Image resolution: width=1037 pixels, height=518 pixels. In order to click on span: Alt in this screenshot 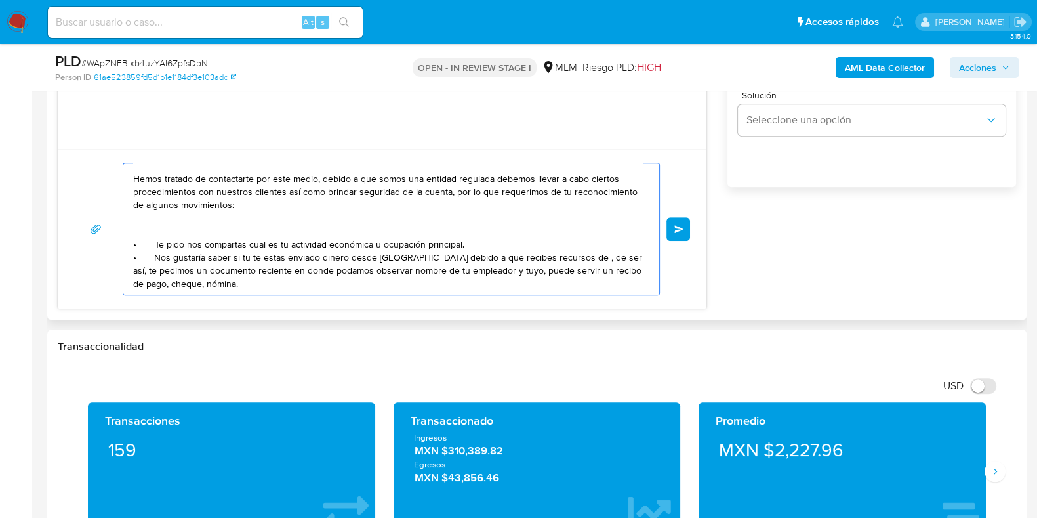, I will do `click(308, 22)`.